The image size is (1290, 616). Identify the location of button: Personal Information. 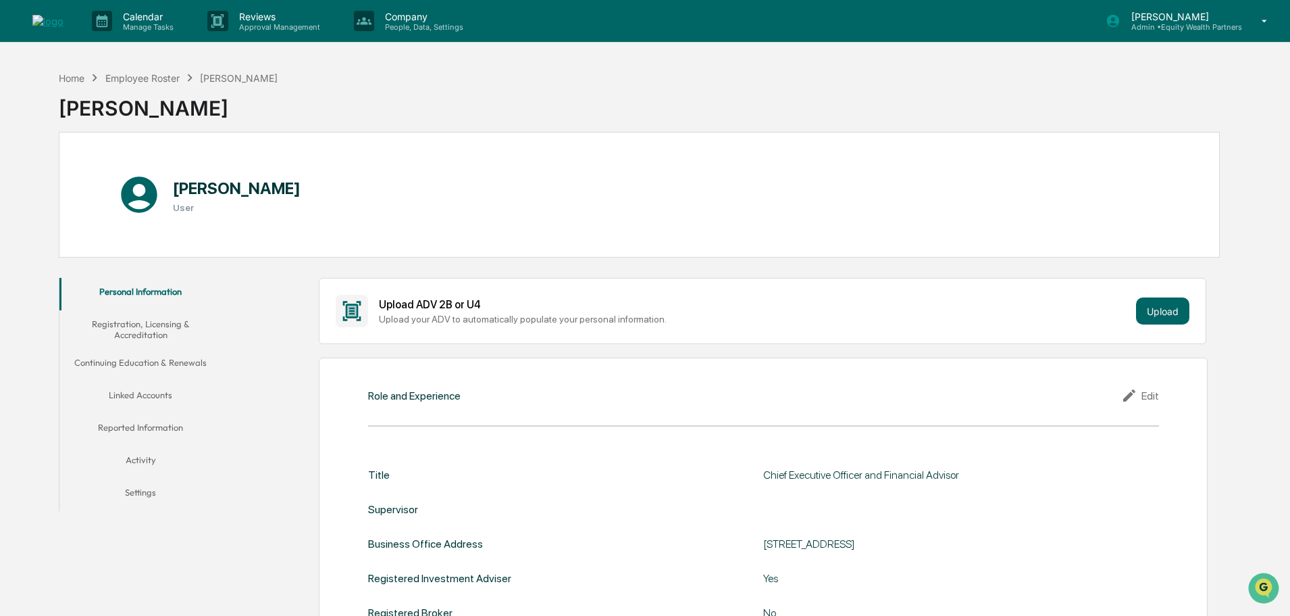
(141, 294).